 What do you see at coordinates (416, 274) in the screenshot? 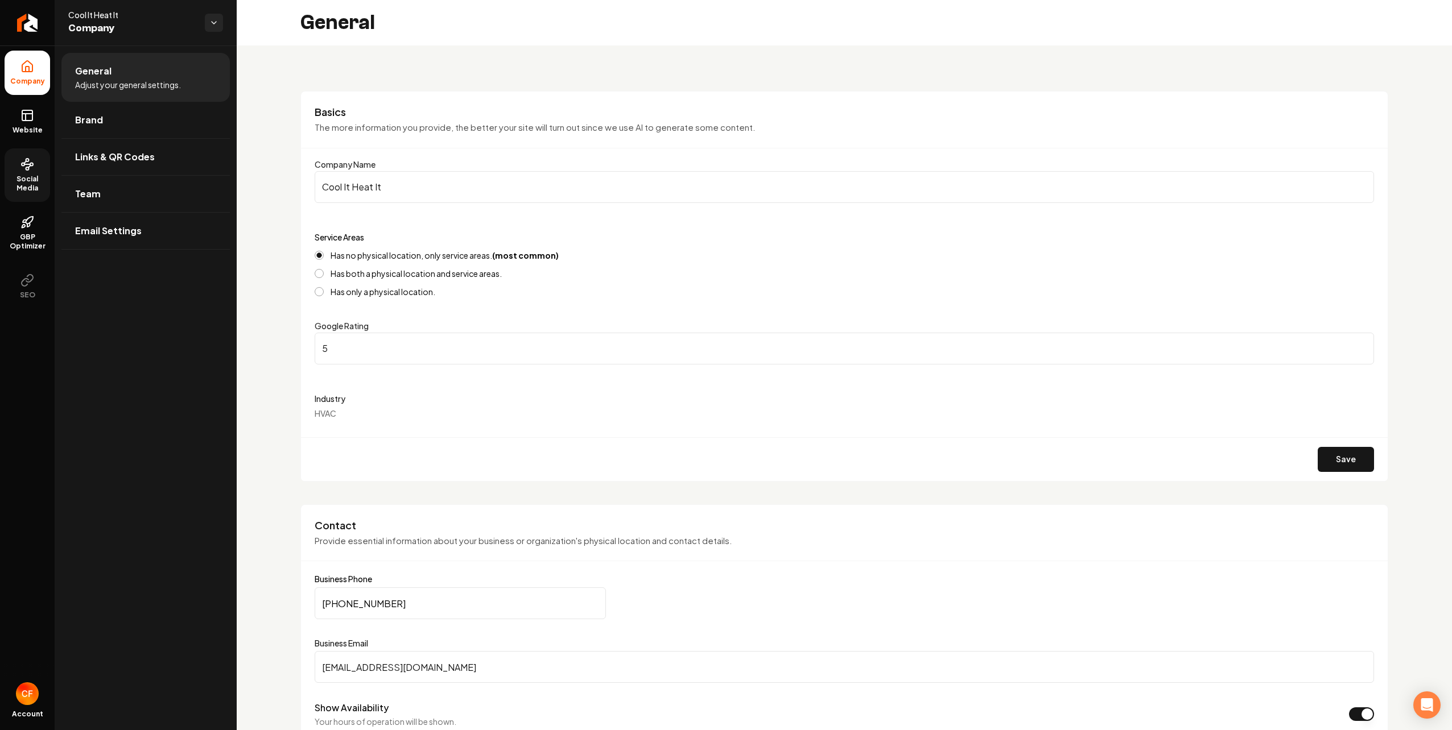
I see `label: Has both a physical location and service areas.` at bounding box center [416, 274].